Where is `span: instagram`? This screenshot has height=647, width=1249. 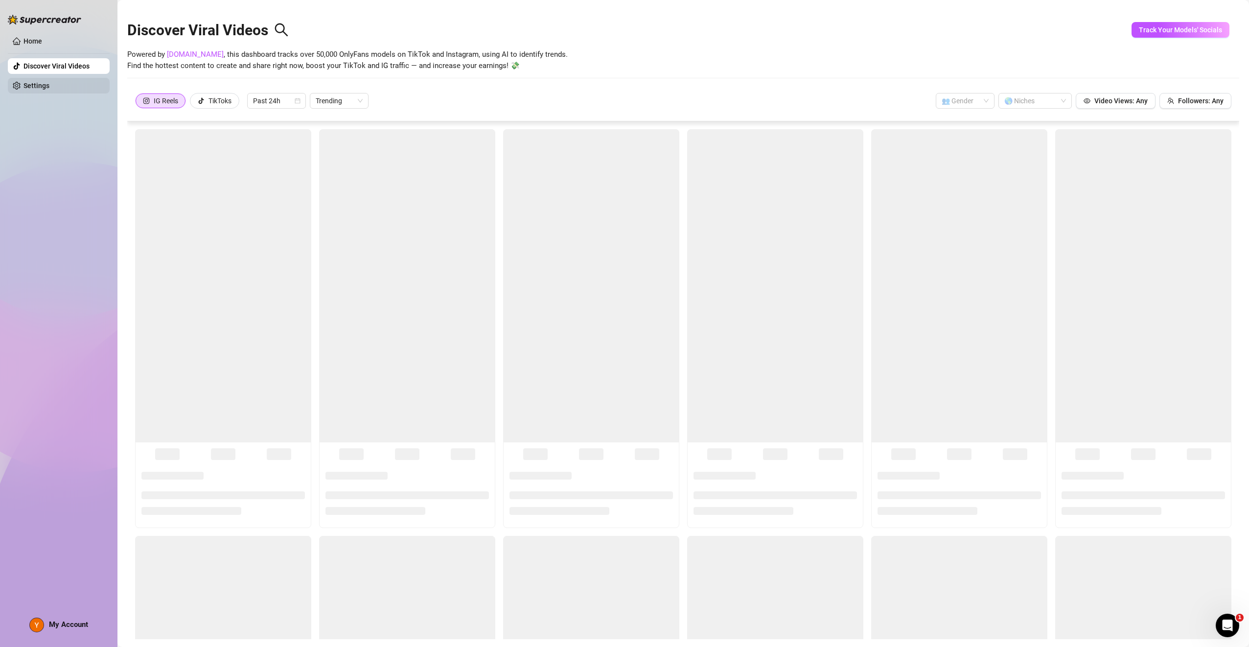 span: instagram is located at coordinates (146, 101).